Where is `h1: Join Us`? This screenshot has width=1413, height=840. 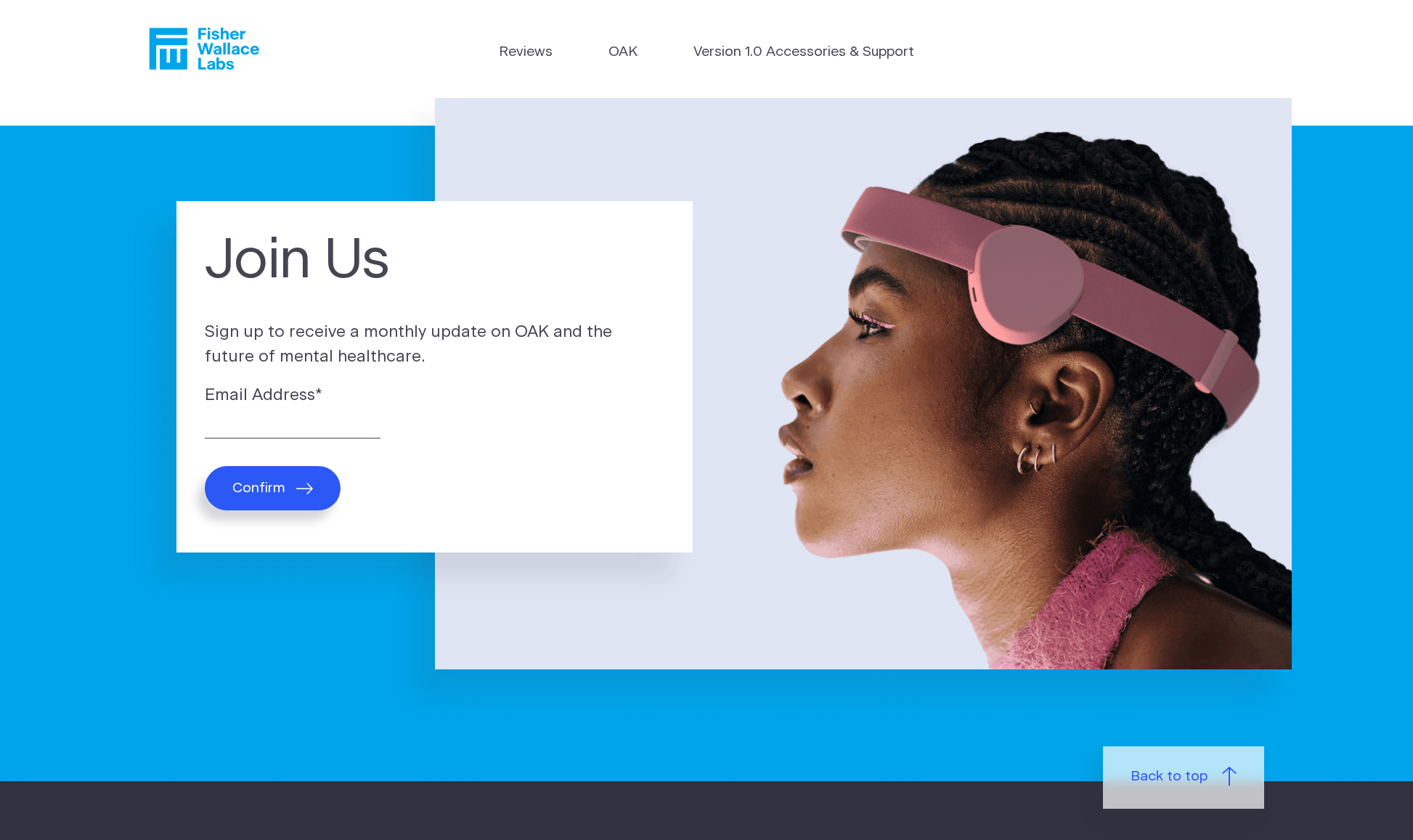 h1: Join Us is located at coordinates (435, 261).